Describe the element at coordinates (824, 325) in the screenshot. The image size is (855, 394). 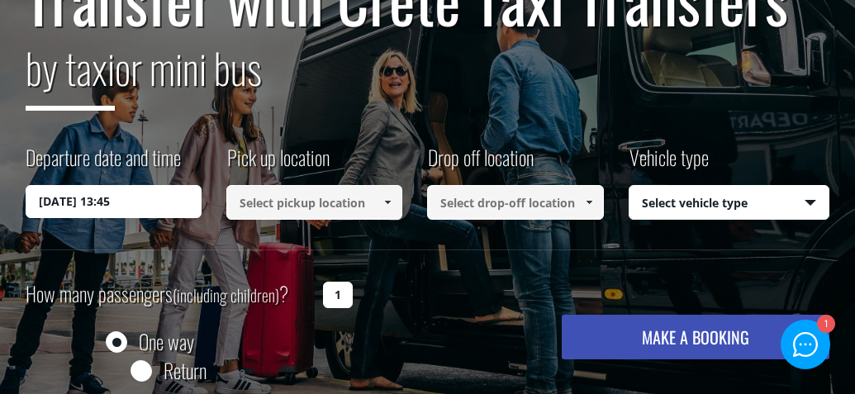
I see `div: 1` at that location.